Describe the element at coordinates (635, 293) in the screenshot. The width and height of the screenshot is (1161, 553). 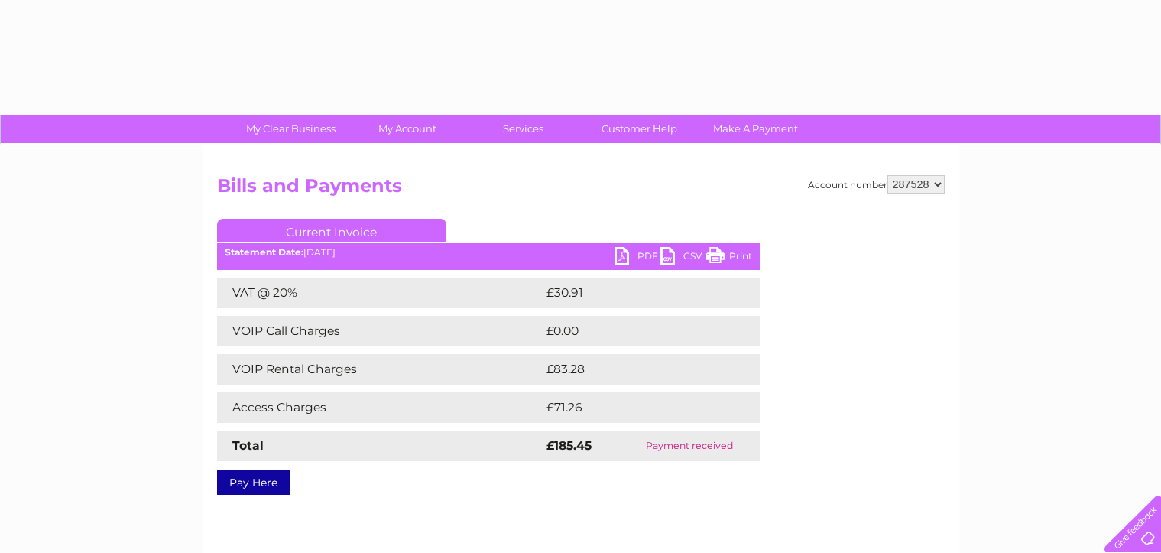
I see `td: £30.91` at that location.